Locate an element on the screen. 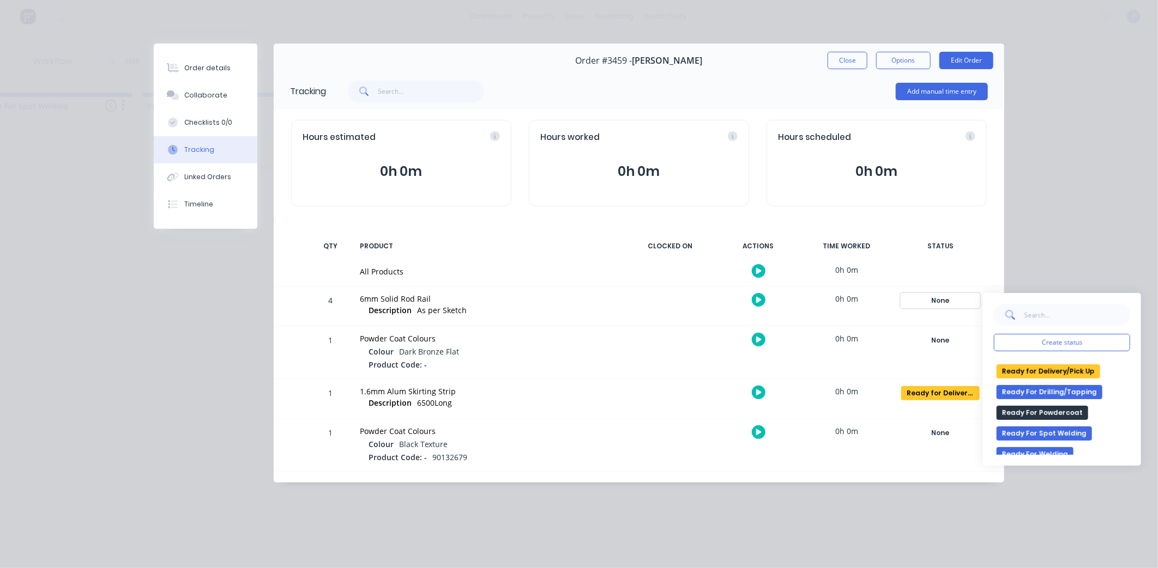 The height and width of the screenshot is (568, 1158). button: Ready For Spot Welding is located at coordinates (1044, 434).